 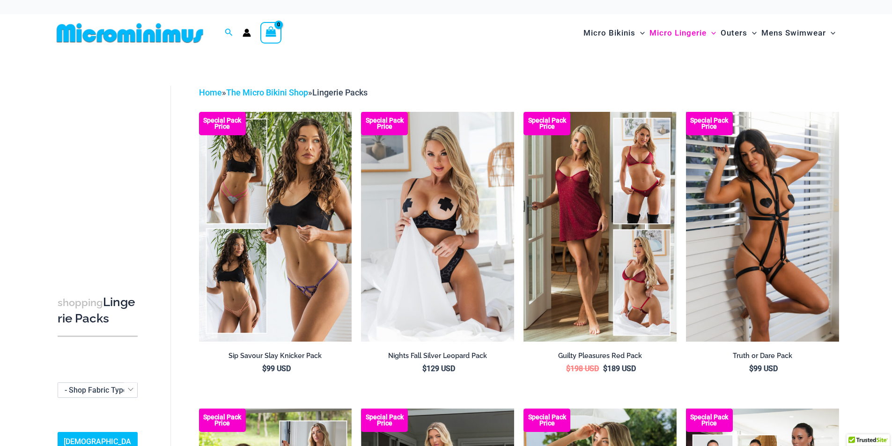 What do you see at coordinates (437, 227) in the screenshot?
I see `img: Nights Fall Silver Leopard 1036 Bra 6046 Thong 09v2` at bounding box center [437, 227].